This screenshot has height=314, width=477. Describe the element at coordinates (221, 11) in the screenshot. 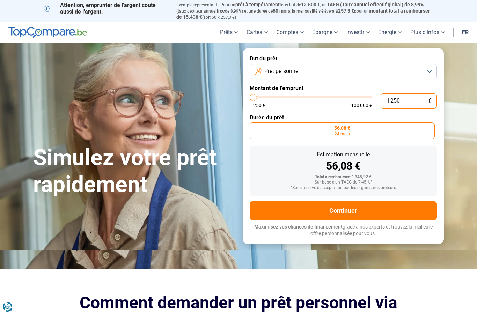

I see `span: fixe` at that location.